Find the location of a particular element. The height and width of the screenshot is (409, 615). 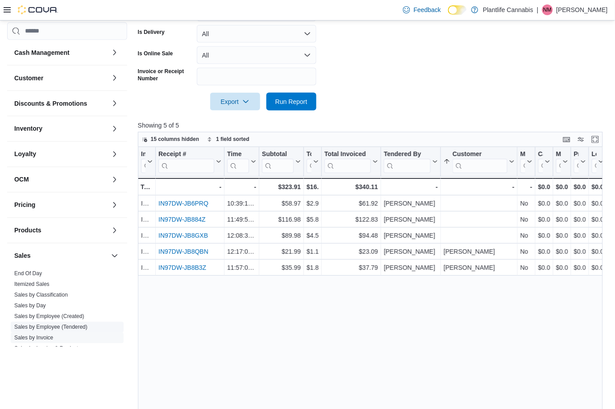

span: Itemized Sales is located at coordinates (32, 285).